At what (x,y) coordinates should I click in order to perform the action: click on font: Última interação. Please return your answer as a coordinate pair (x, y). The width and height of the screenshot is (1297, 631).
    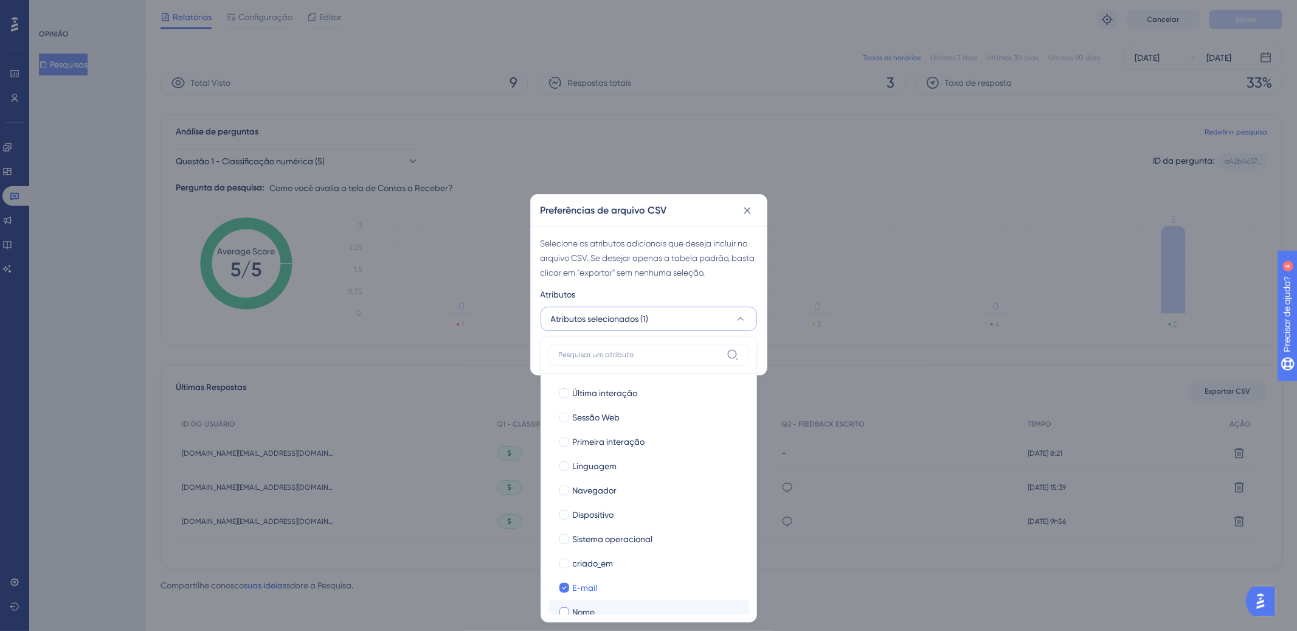
    Looking at the image, I should click on (605, 393).